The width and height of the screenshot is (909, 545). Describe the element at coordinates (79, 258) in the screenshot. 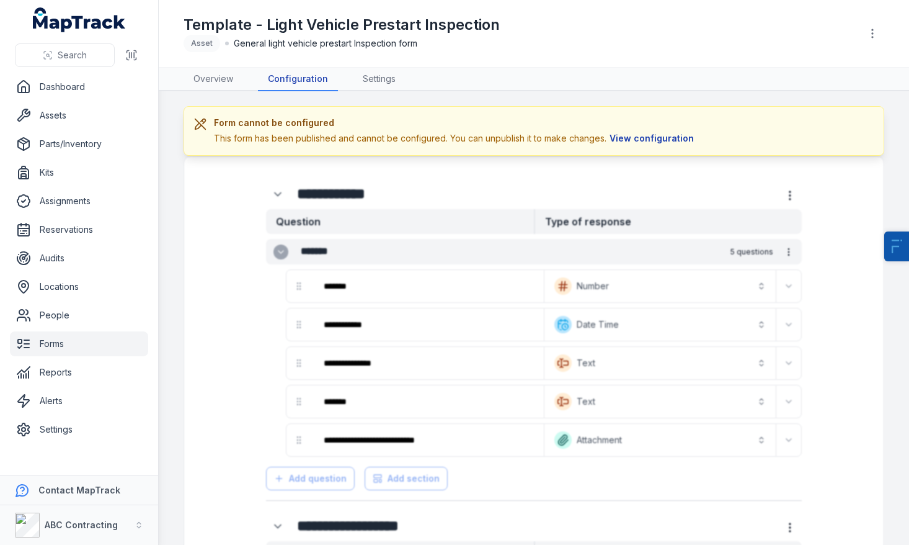

I see `a: Audits` at that location.